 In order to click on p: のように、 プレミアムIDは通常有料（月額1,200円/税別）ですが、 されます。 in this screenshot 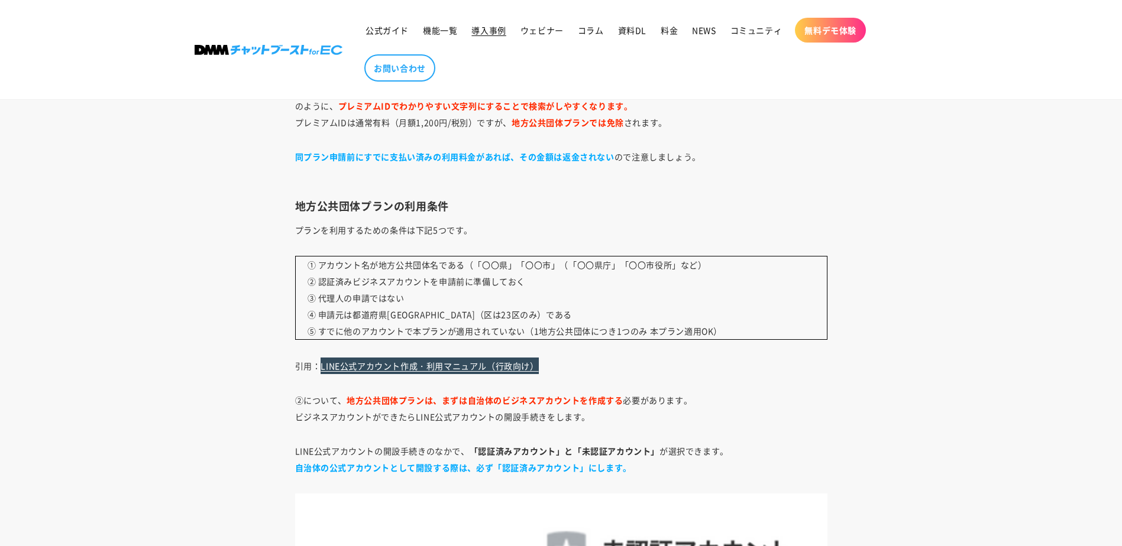, I will do `click(561, 114)`.